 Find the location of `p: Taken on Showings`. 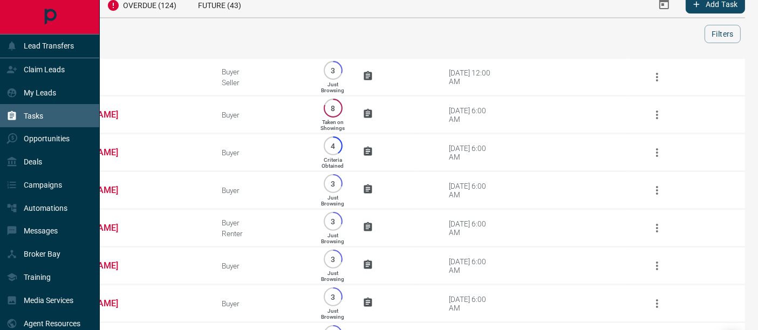

p: Taken on Showings is located at coordinates (332, 125).